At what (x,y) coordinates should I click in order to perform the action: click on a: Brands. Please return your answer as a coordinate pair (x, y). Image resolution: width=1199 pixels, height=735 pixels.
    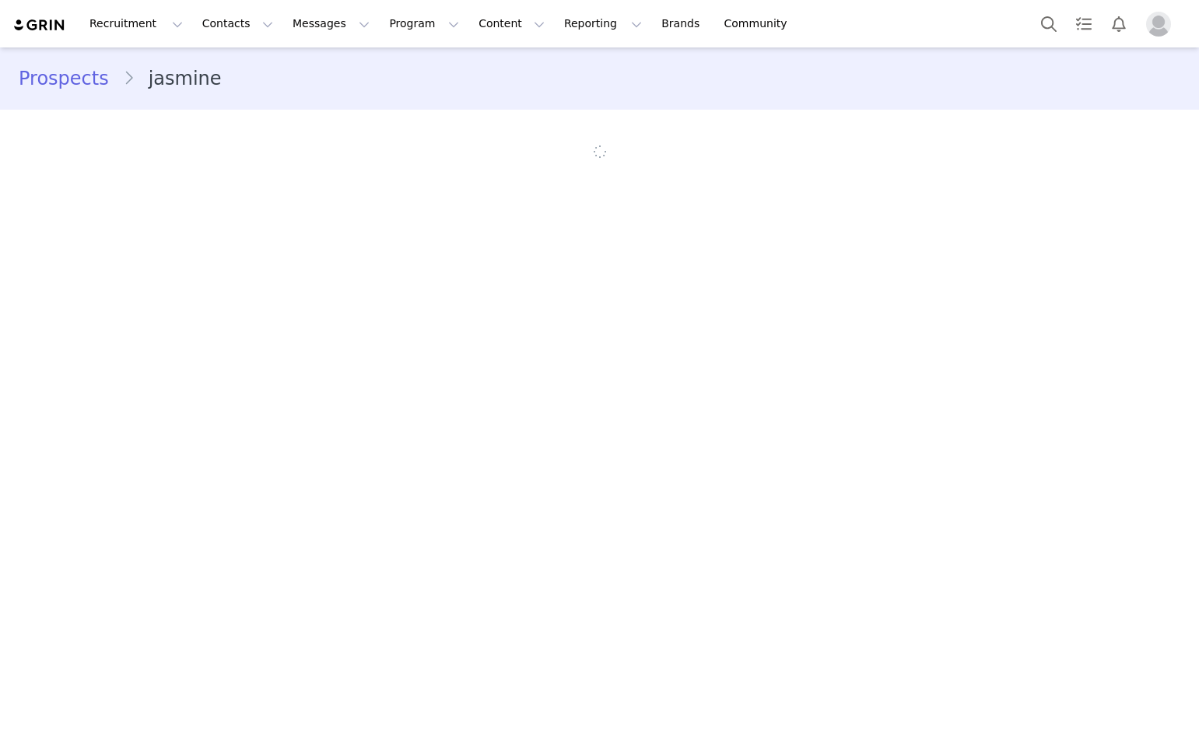
    Looking at the image, I should click on (683, 23).